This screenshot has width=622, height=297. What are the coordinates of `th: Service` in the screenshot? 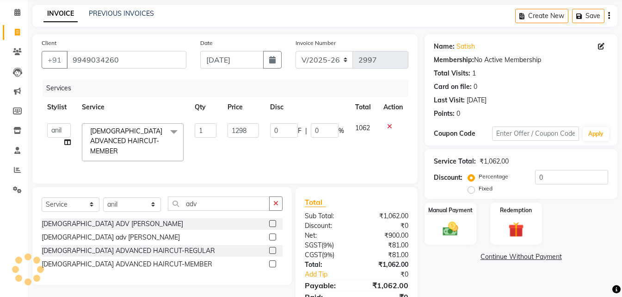 It's located at (133, 107).